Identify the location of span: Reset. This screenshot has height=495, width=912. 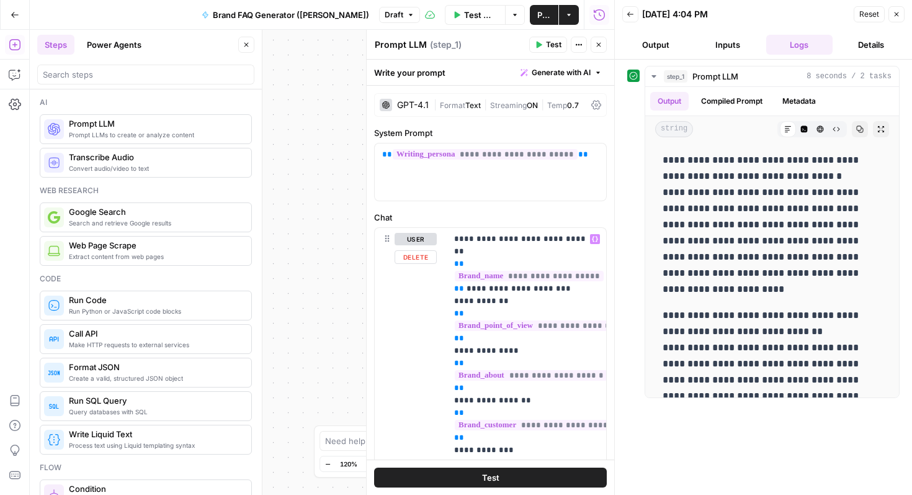
(870, 14).